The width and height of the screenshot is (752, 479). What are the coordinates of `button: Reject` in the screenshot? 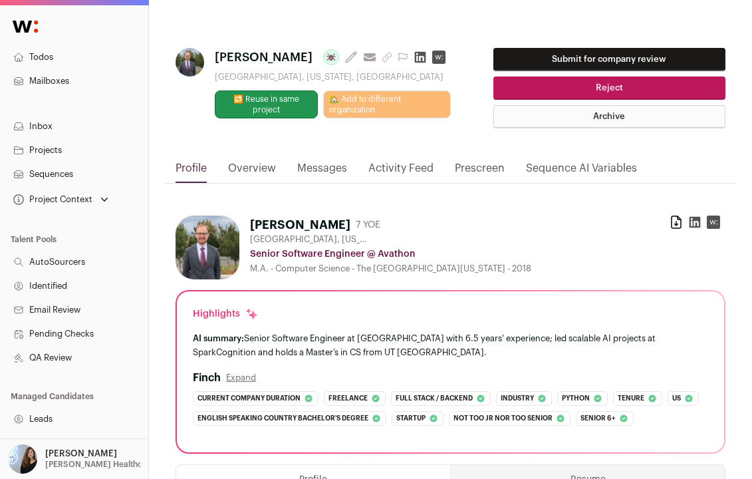 It's located at (610, 88).